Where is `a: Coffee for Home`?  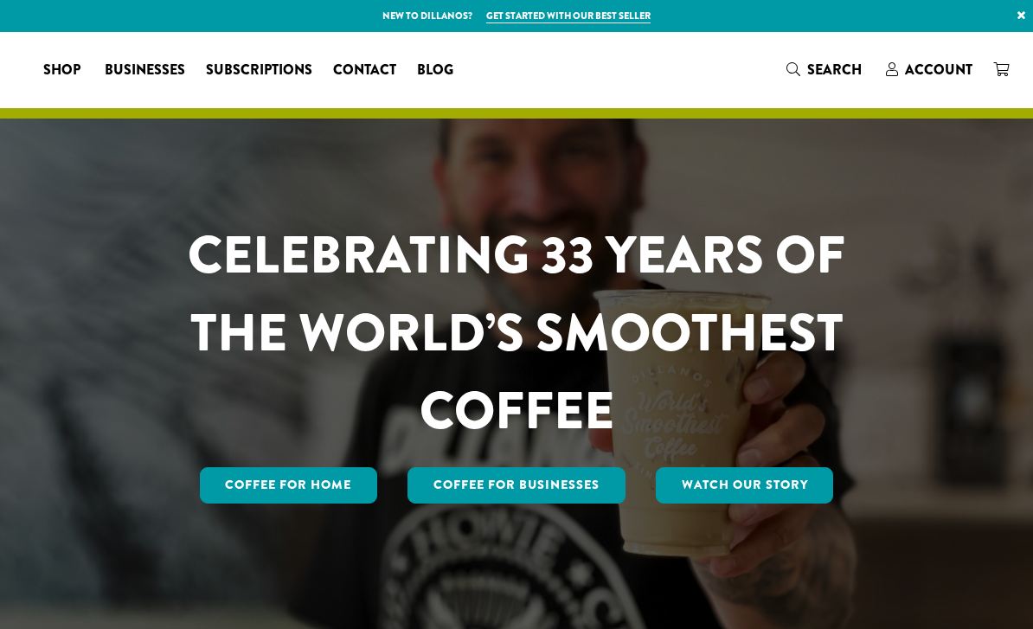
a: Coffee for Home is located at coordinates (289, 485).